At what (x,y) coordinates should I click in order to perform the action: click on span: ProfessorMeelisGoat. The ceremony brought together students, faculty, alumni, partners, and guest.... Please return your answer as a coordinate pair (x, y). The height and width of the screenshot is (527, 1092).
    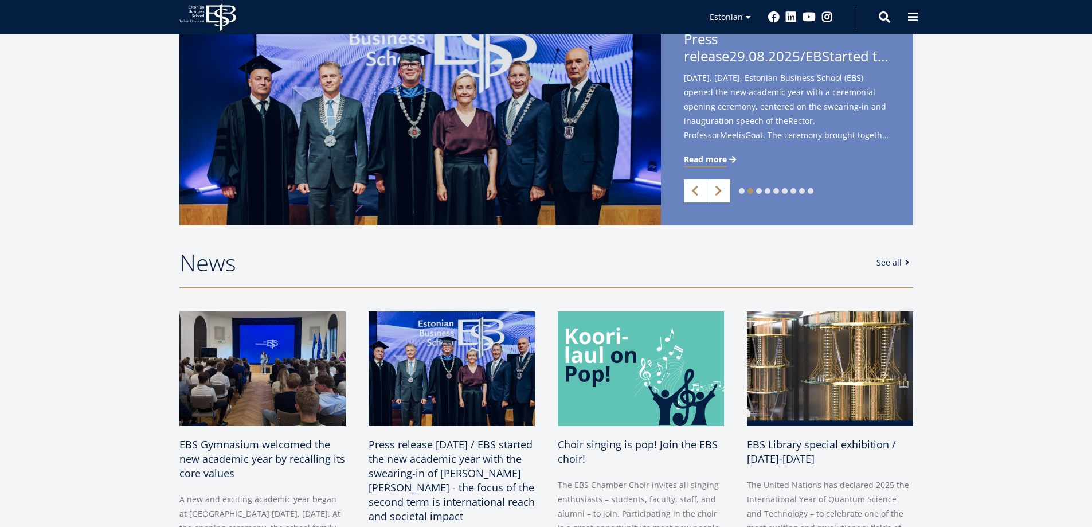
    Looking at the image, I should click on (787, 135).